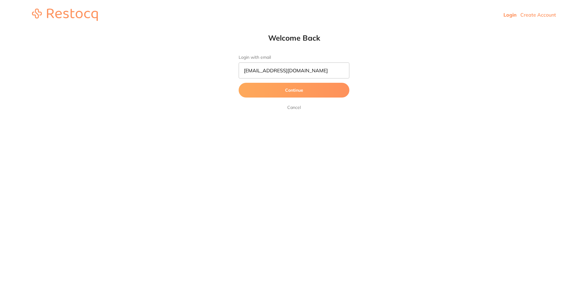 This screenshot has width=588, height=296. What do you see at coordinates (510, 15) in the screenshot?
I see `a: Login` at bounding box center [510, 15].